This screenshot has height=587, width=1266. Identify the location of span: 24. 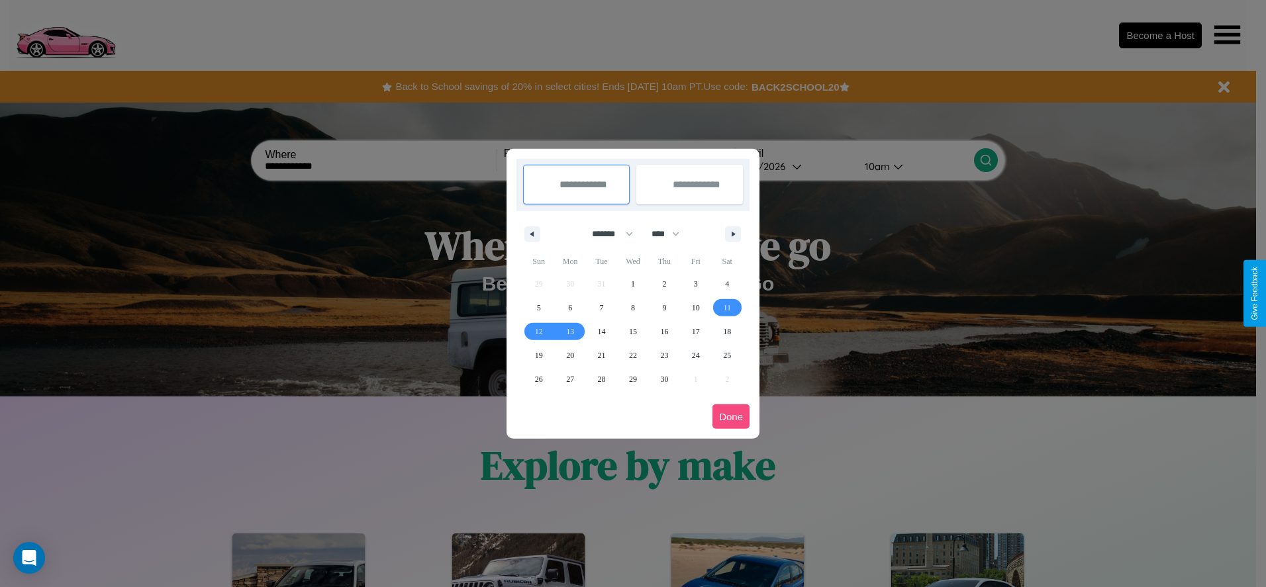
(696, 355).